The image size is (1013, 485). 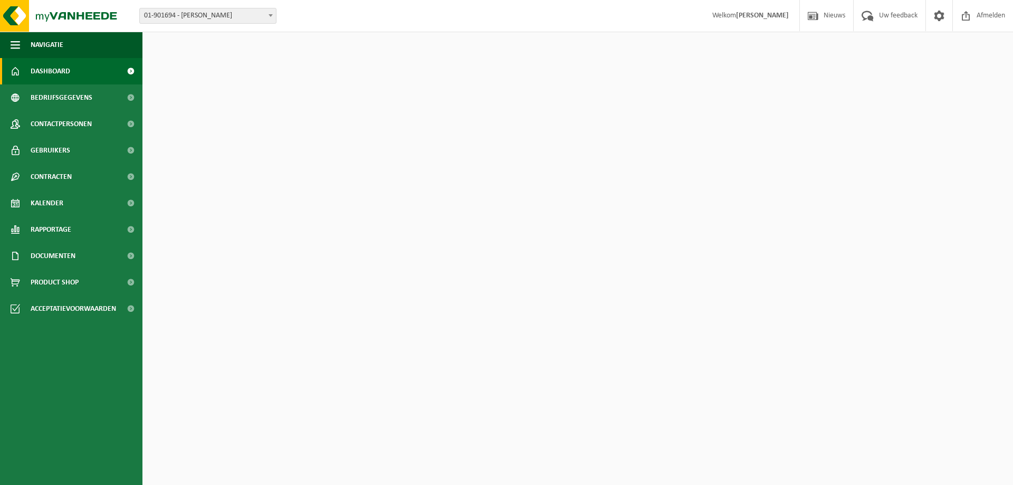 What do you see at coordinates (73, 309) in the screenshot?
I see `span: Acceptatievoorwaarden` at bounding box center [73, 309].